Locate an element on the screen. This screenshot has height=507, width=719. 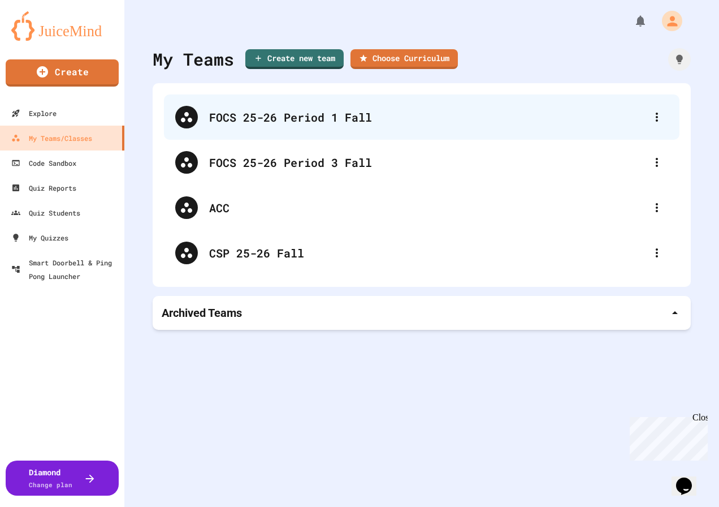
div: How it works is located at coordinates (680, 59).